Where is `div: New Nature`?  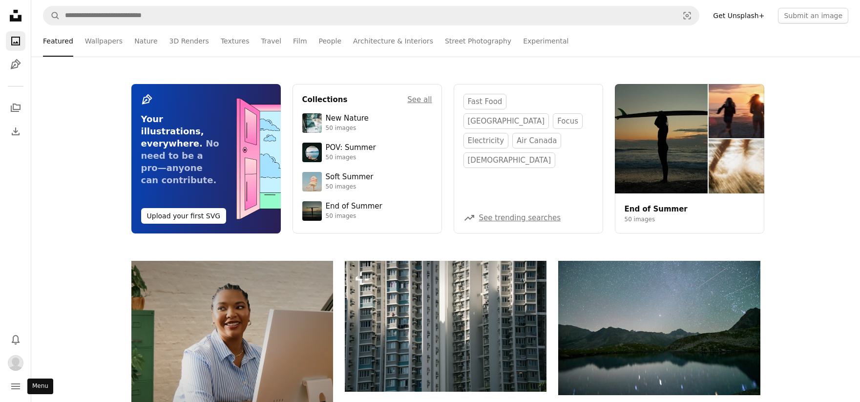
div: New Nature is located at coordinates (347, 119).